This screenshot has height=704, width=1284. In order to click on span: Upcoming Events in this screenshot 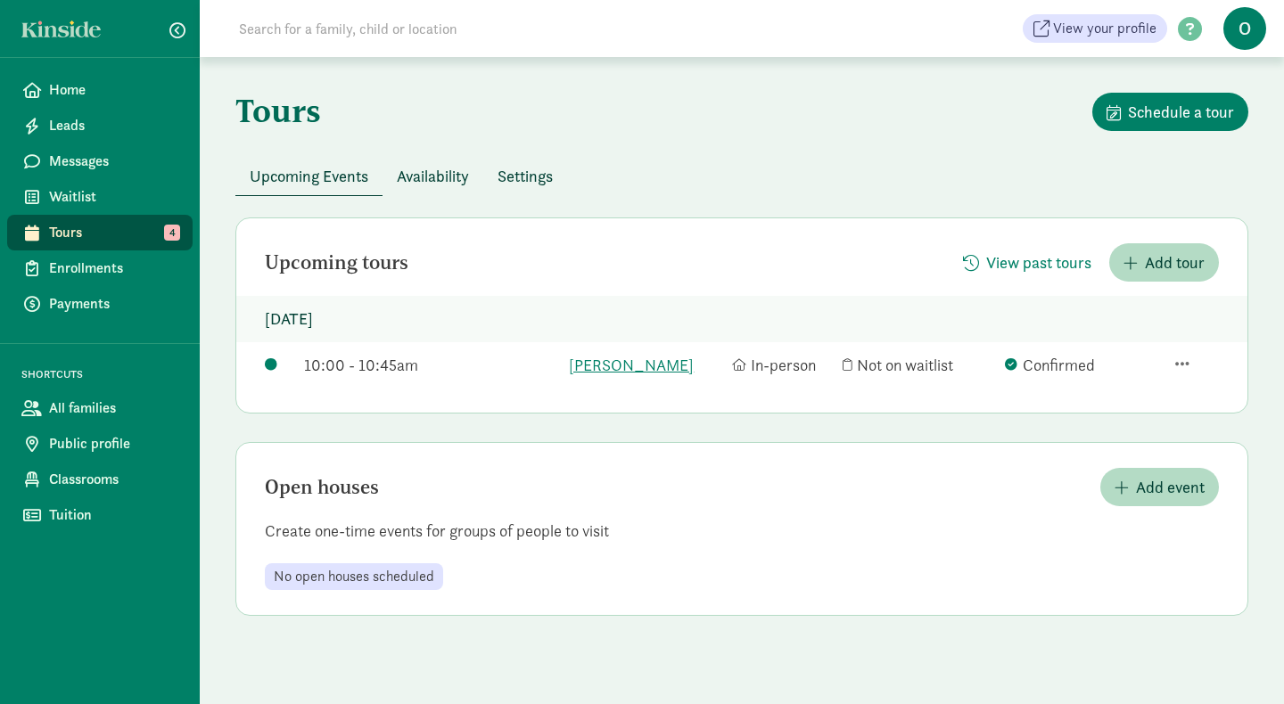, I will do `click(309, 176)`.